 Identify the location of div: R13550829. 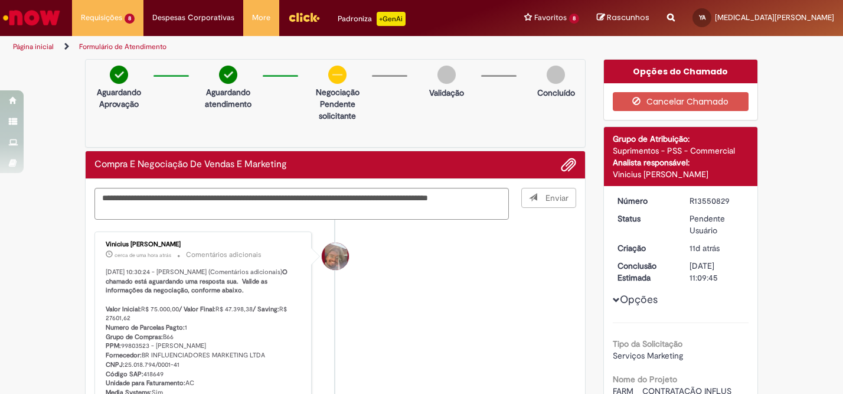
(717, 201).